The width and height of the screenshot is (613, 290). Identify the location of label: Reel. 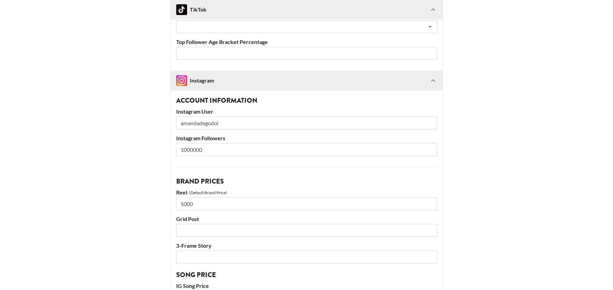
(182, 192).